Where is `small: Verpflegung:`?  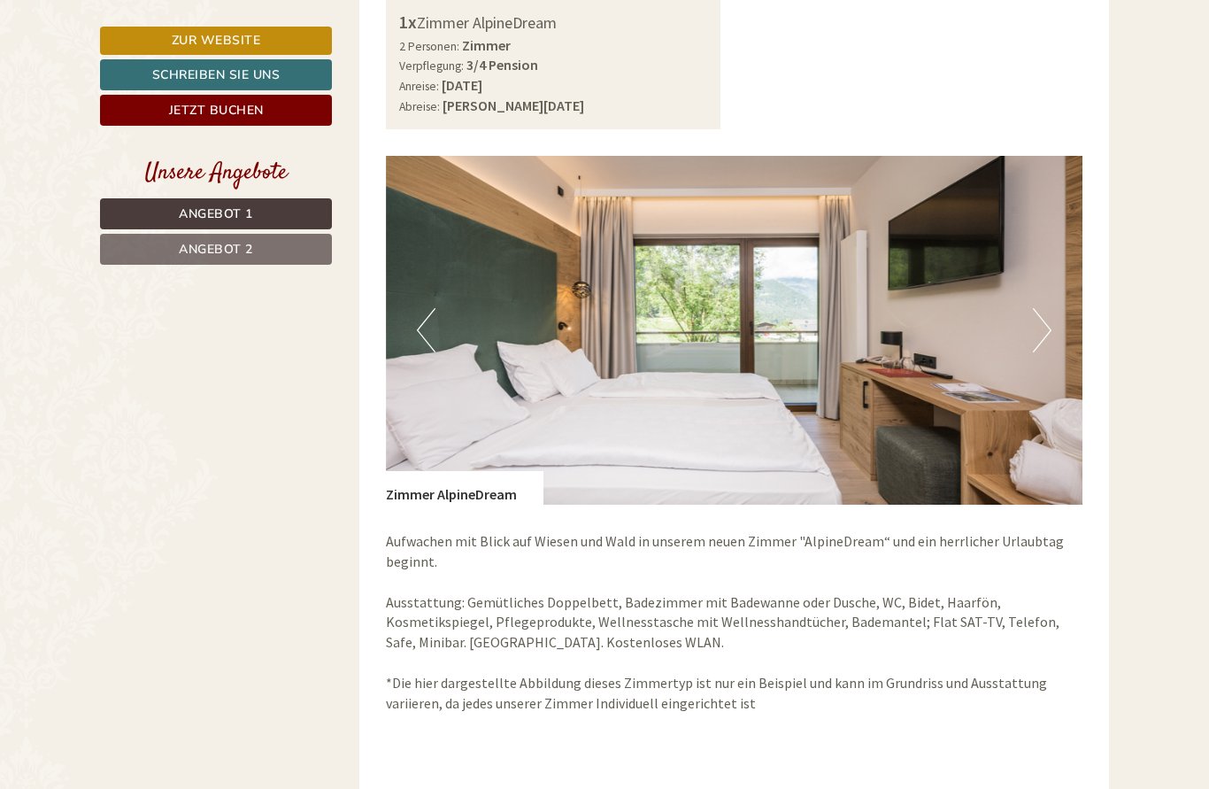 small: Verpflegung: is located at coordinates (431, 66).